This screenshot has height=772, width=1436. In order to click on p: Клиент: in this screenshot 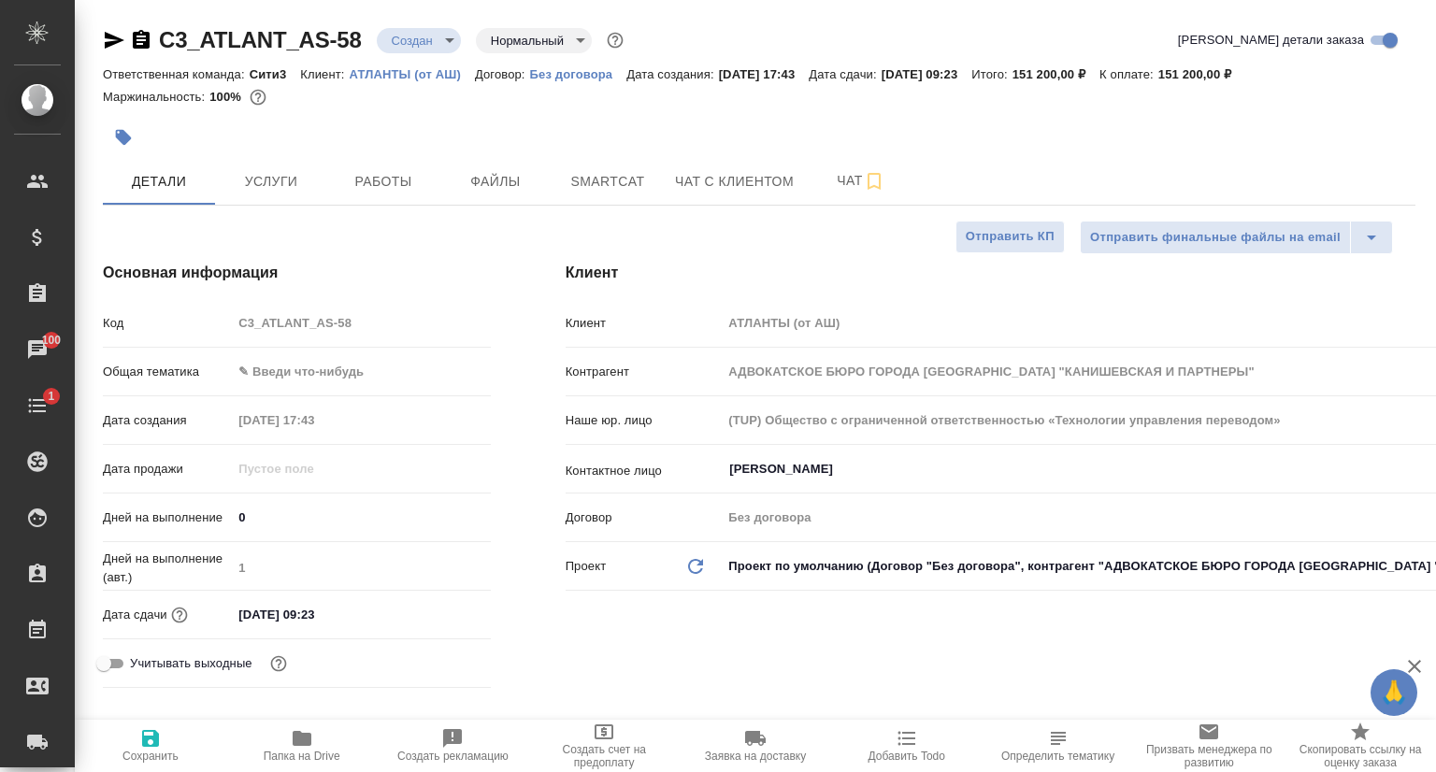, I will do `click(324, 74)`.